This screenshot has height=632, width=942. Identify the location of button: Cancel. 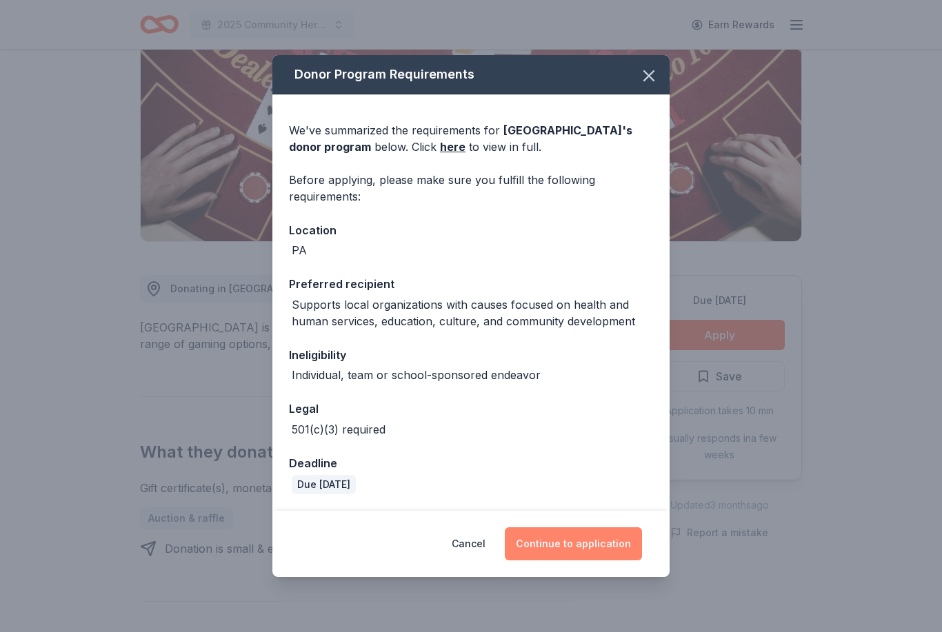
(468, 544).